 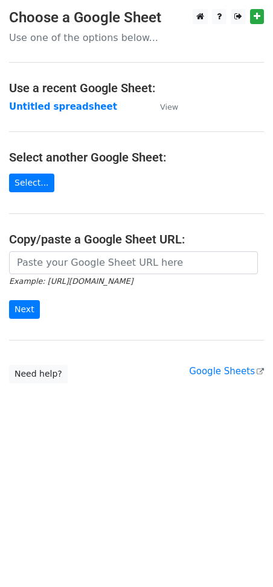 I want to click on a: View, so click(x=163, y=107).